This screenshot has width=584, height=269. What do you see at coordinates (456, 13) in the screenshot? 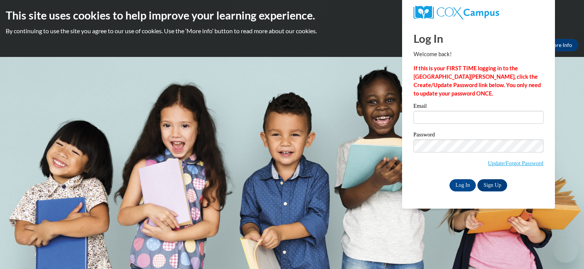
I see `img: COX Campus` at bounding box center [456, 13].